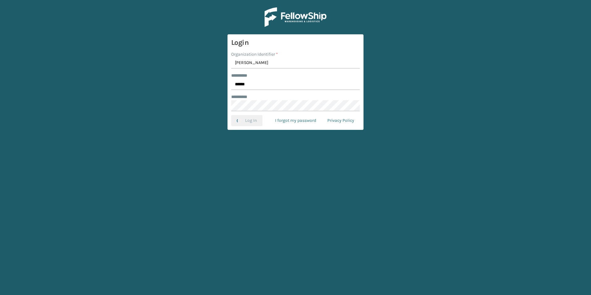  I want to click on img: Logo, so click(295, 17).